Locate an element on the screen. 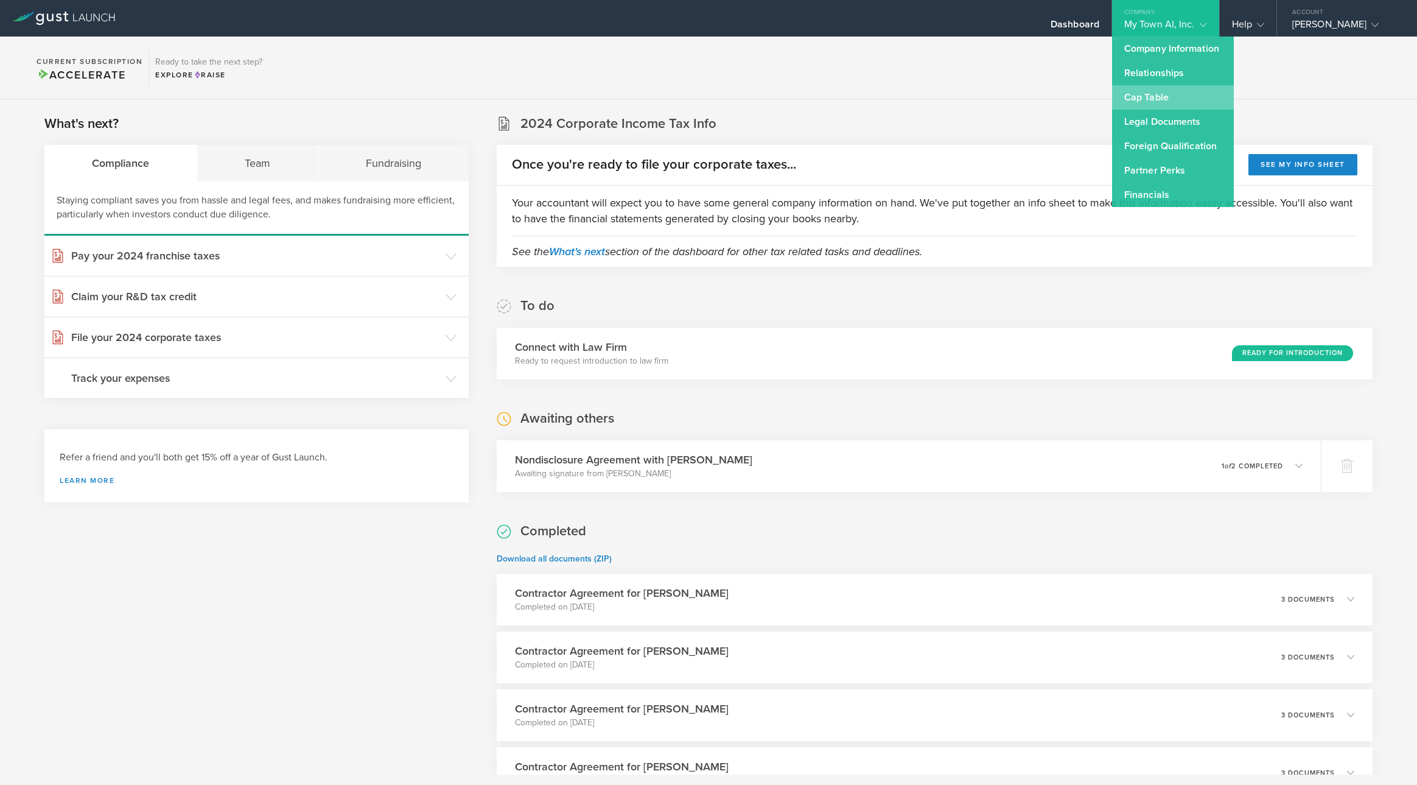 This screenshot has width=1417, height=785. div: Fundraising is located at coordinates (393, 163).